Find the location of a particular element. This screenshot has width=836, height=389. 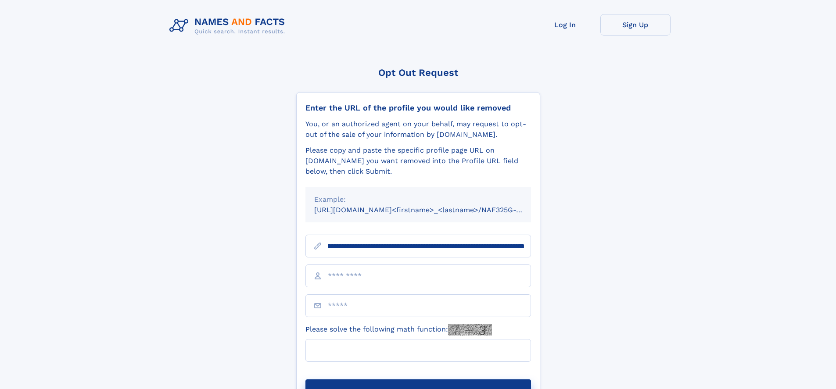

div: Example: is located at coordinates (418, 200).